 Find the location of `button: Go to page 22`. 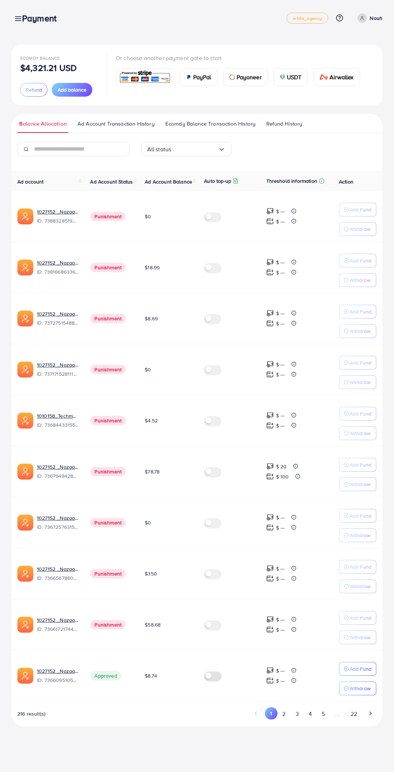

button: Go to page 22 is located at coordinates (354, 714).